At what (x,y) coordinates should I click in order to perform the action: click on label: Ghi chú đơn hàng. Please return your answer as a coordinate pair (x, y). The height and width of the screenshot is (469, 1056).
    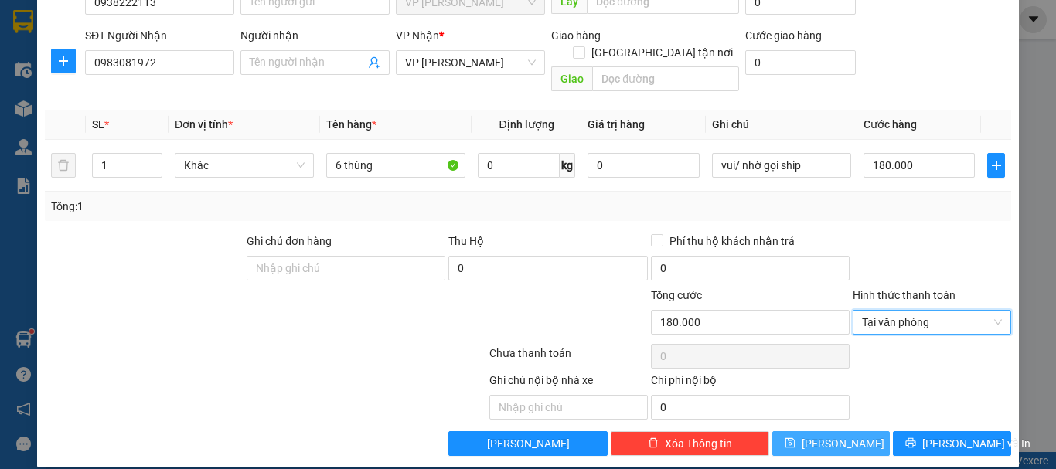
    Looking at the image, I should click on (289, 241).